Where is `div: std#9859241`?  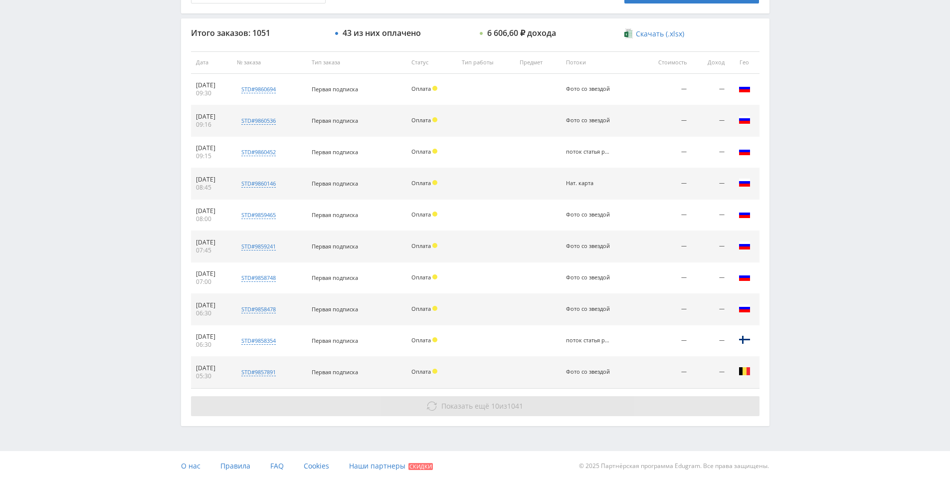 div: std#9859241 is located at coordinates (258, 246).